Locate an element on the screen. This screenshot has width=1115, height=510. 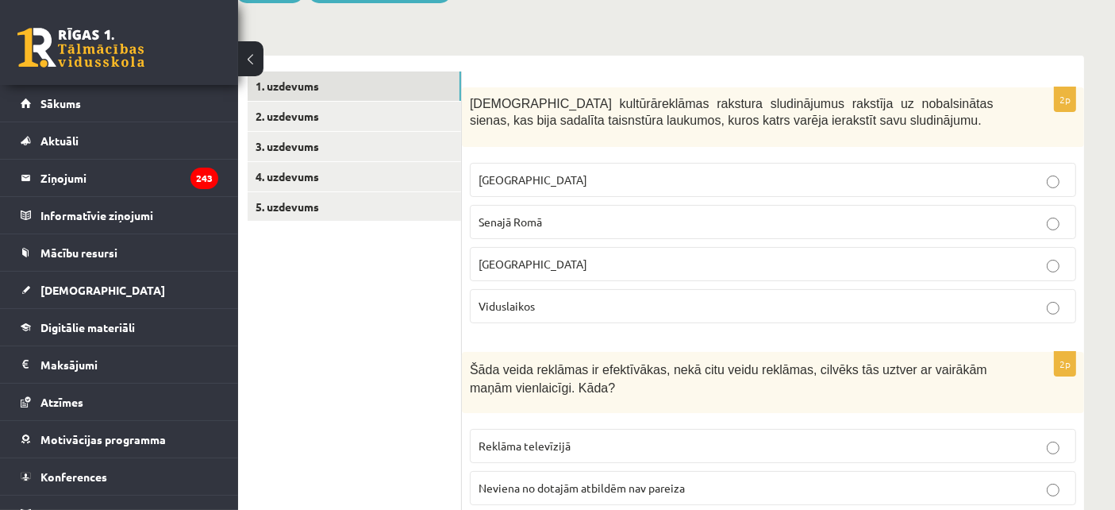
span: Šāda veida reklāmas ir efektīvākas, nekā citu veidu reklāmas, cilvēks tās uztver ar vairākām maņā... is located at coordinates (729, 379).